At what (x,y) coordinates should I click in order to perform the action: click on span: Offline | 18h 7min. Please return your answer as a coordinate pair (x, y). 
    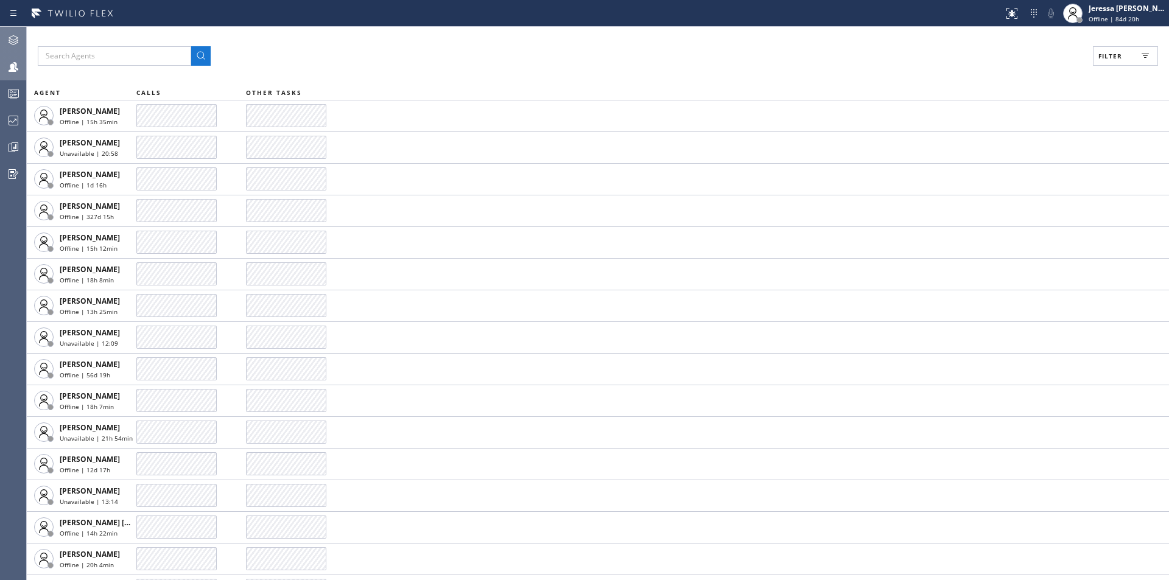
    Looking at the image, I should click on (86, 407).